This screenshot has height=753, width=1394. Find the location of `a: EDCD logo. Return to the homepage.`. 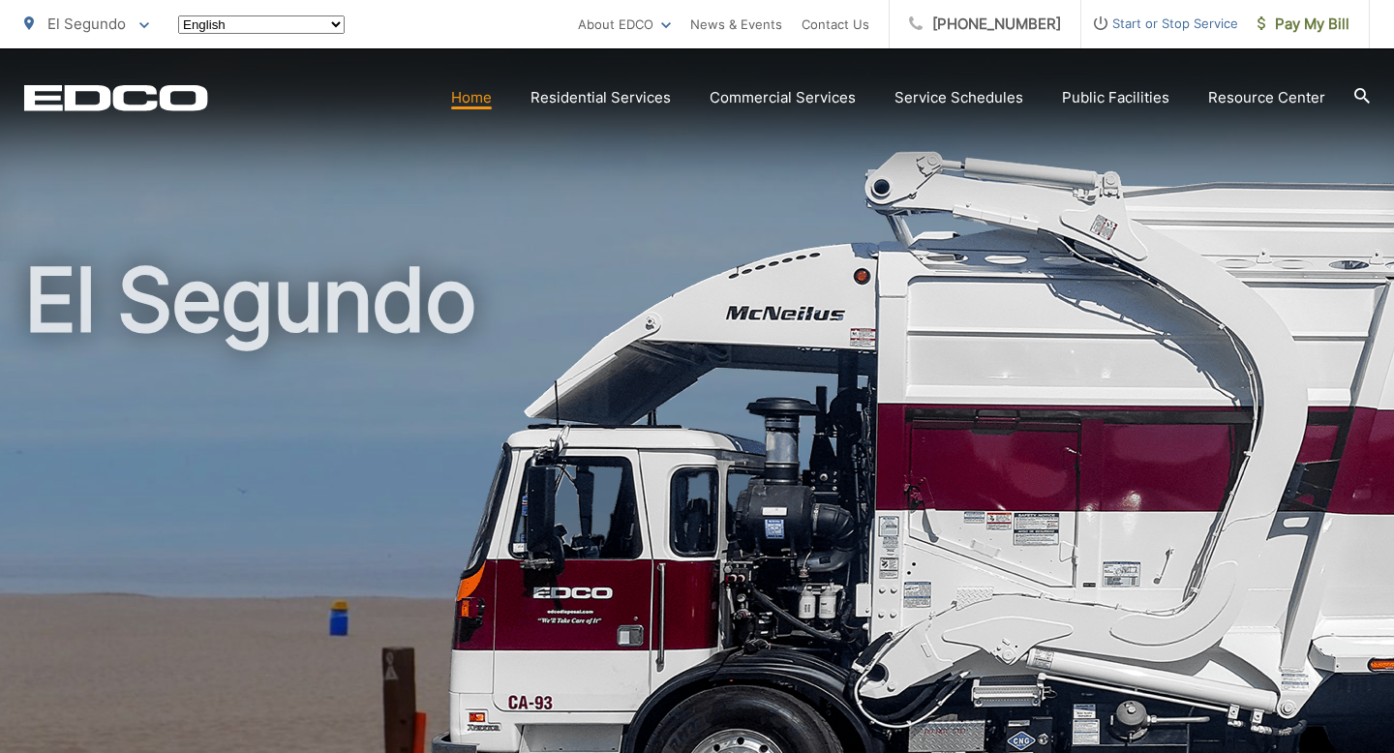

a: EDCD logo. Return to the homepage. is located at coordinates (116, 98).